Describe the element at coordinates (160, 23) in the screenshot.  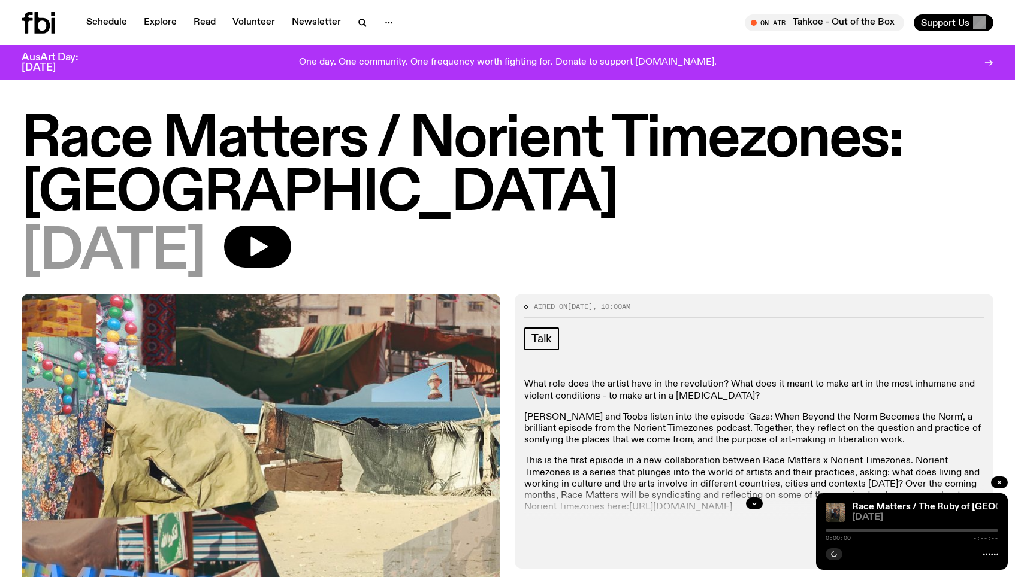
I see `a: Explore` at that location.